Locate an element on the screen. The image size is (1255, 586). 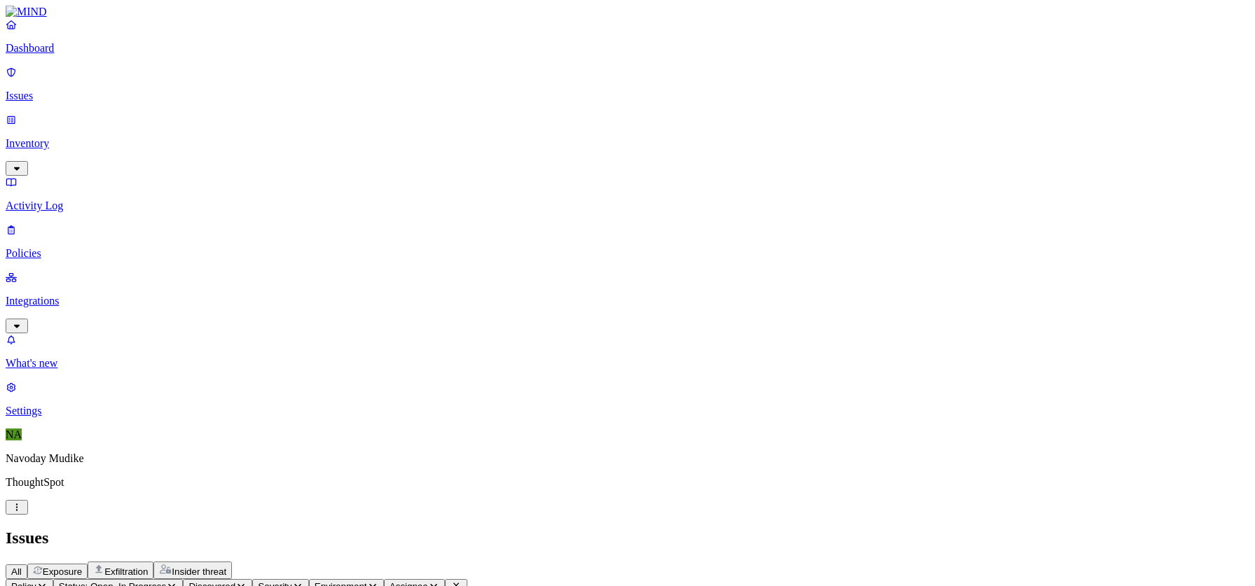
a: Inventory is located at coordinates (627, 144).